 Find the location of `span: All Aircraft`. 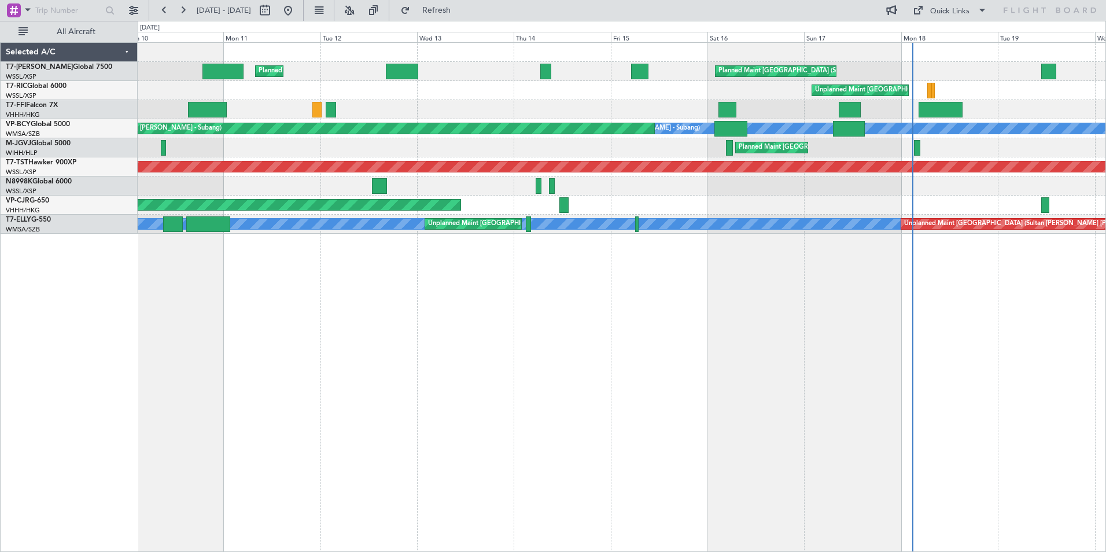

span: All Aircraft is located at coordinates (76, 32).